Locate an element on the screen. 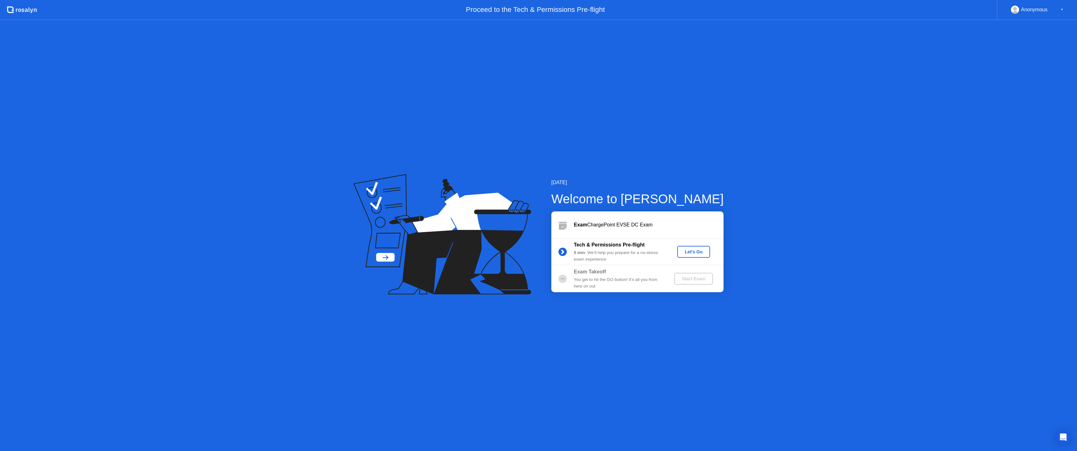  button: Let's Go is located at coordinates (693, 252).